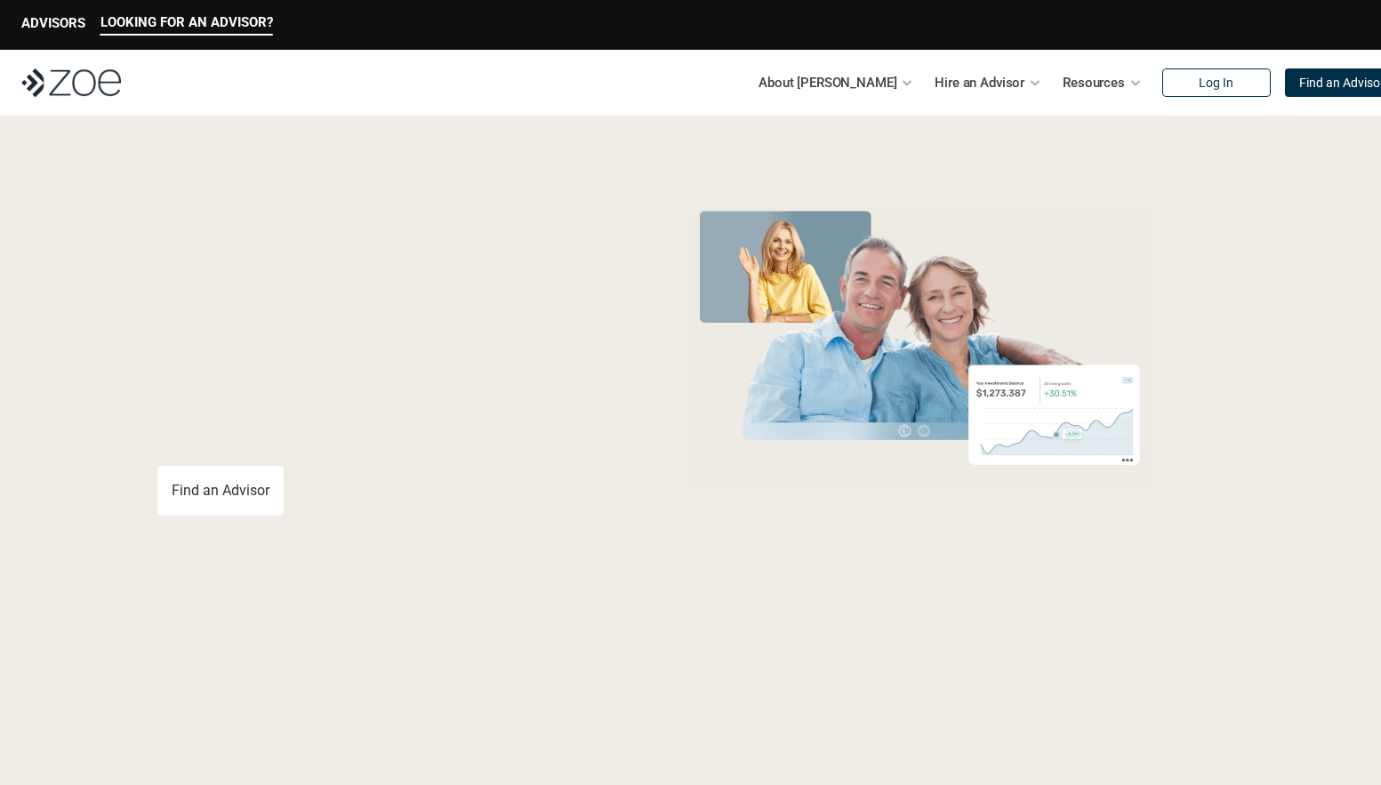 This screenshot has height=785, width=1381. Describe the element at coordinates (221, 491) in the screenshot. I see `a: Find an Advisor` at that location.